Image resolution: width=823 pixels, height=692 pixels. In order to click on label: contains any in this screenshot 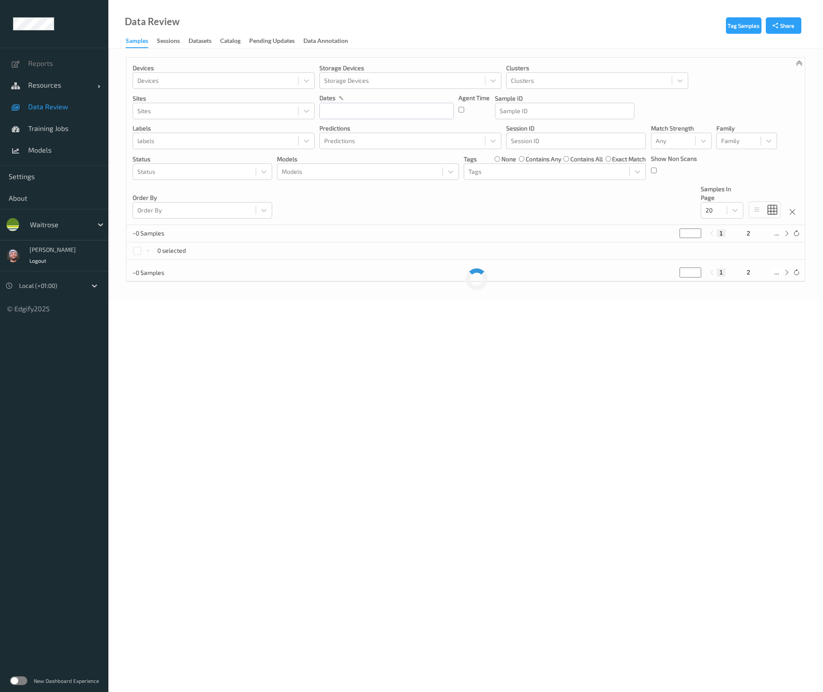, I will do `click(544, 159)`.